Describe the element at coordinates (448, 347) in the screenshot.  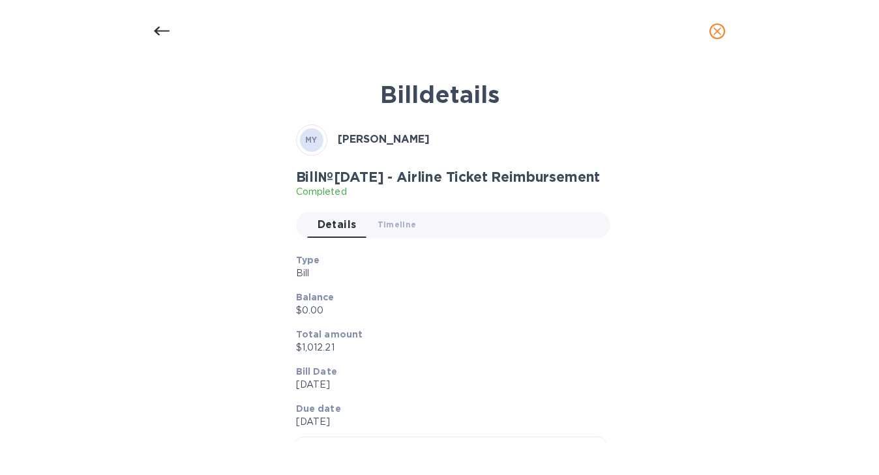
I see `p: $1,012.21` at that location.